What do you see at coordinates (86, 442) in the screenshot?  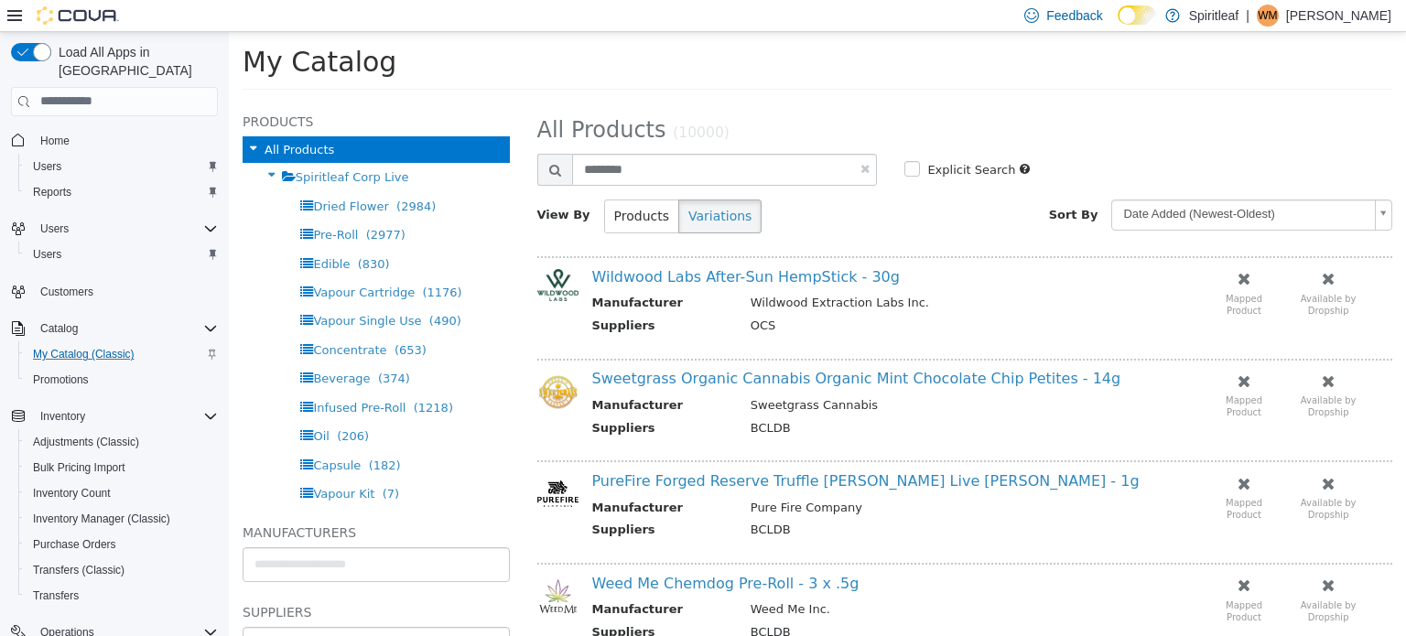 I see `a: Adjustments (Classic)` at bounding box center [86, 442].